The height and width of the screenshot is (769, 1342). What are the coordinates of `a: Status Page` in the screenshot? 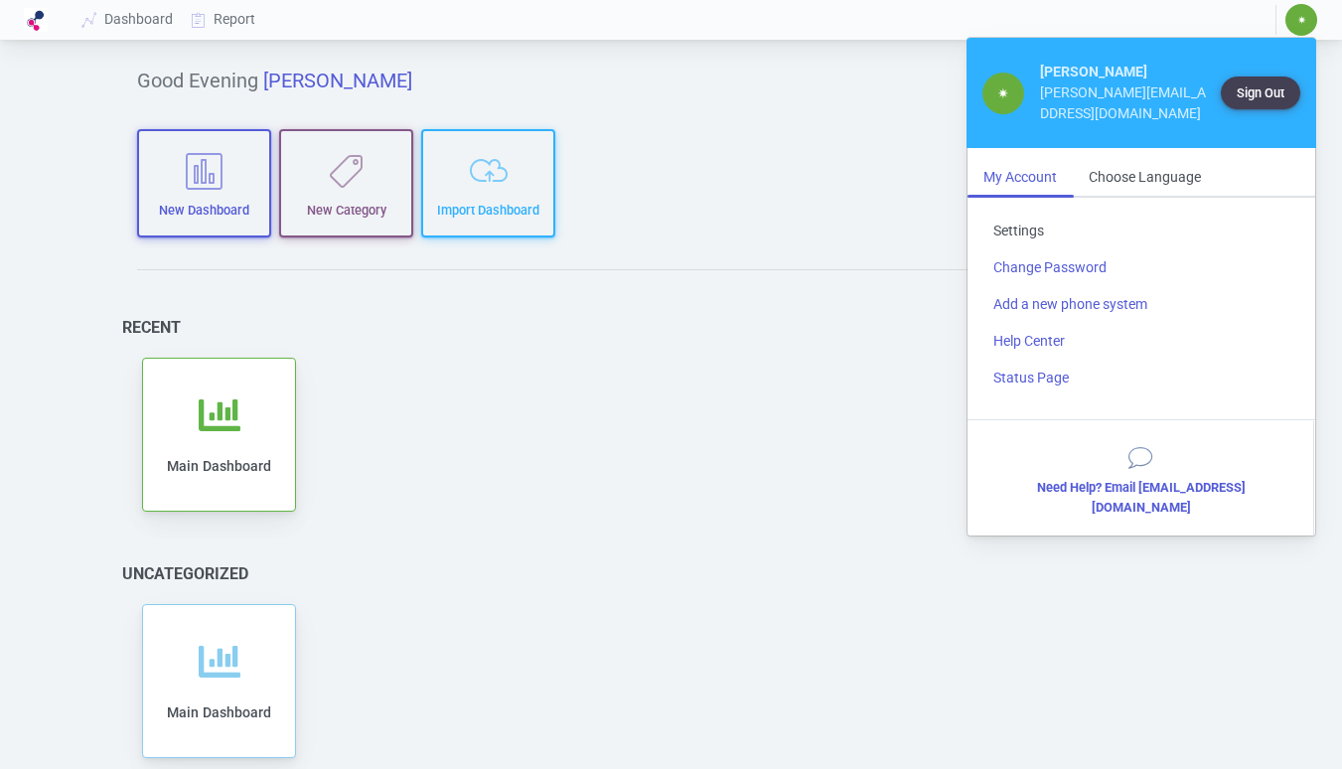 It's located at (1142, 378).